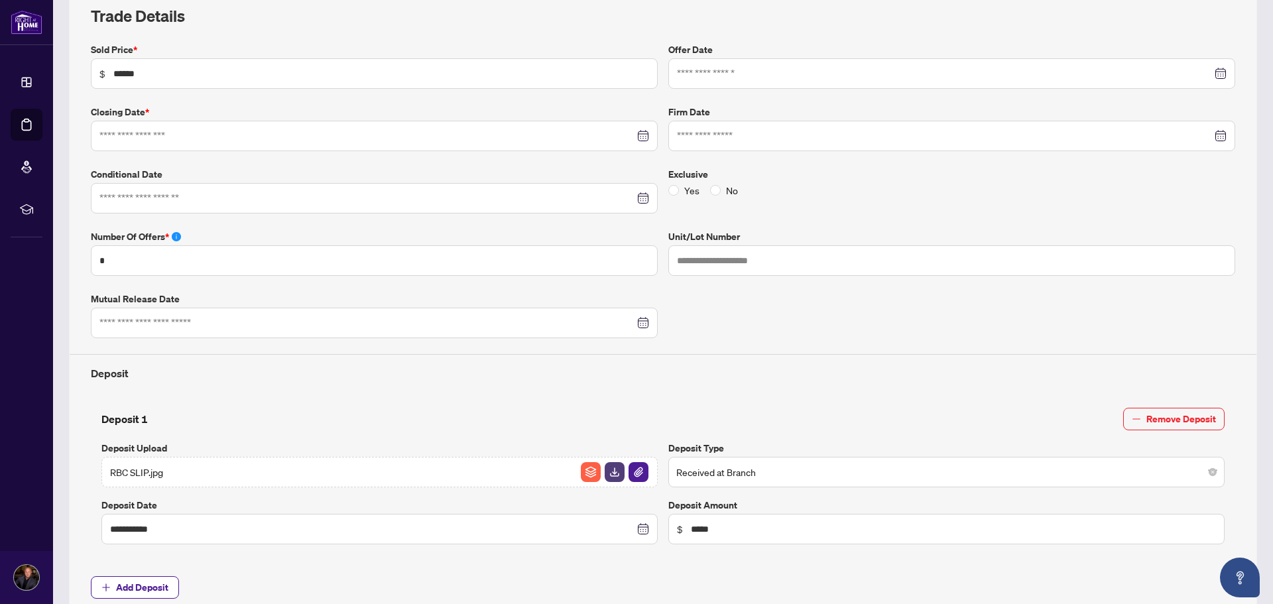 Image resolution: width=1273 pixels, height=604 pixels. I want to click on label: Firm Date, so click(951, 112).